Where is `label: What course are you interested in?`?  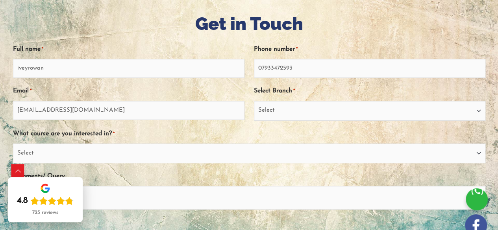 label: What course are you interested in? is located at coordinates (64, 134).